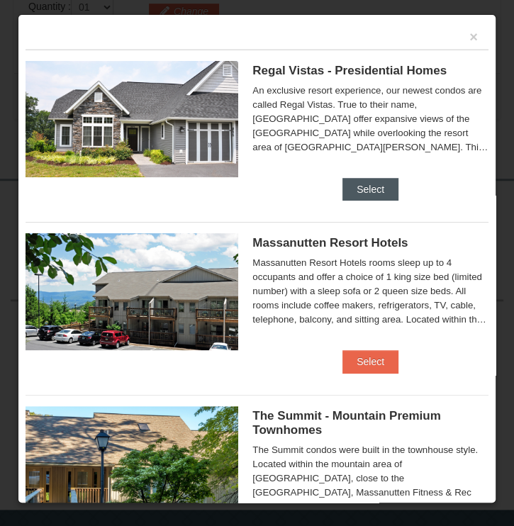 This screenshot has width=514, height=526. What do you see at coordinates (349, 70) in the screenshot?
I see `span: Regal Vistas - Presidential Homes` at bounding box center [349, 70].